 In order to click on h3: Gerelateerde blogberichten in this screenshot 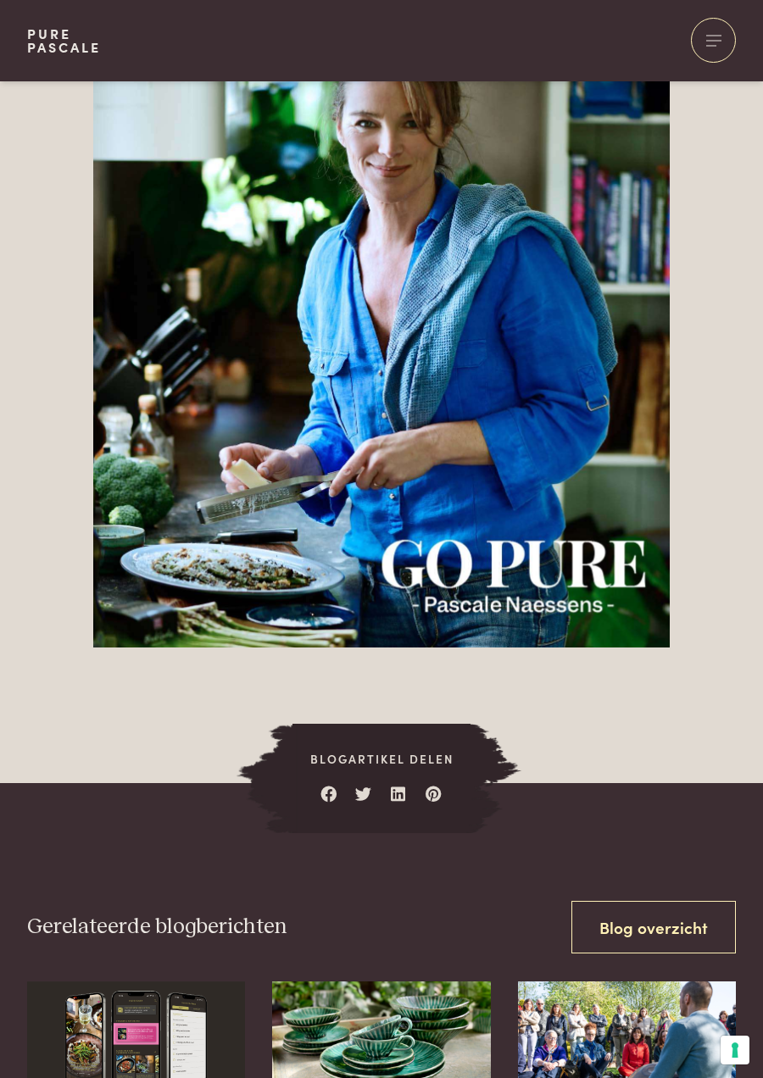, I will do `click(157, 927)`.